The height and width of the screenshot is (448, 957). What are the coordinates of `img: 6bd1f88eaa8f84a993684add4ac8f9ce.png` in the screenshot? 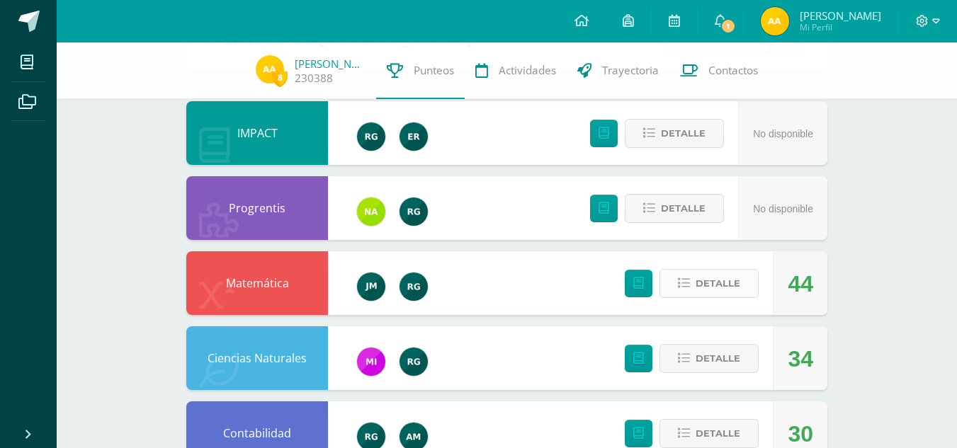 It's located at (371, 287).